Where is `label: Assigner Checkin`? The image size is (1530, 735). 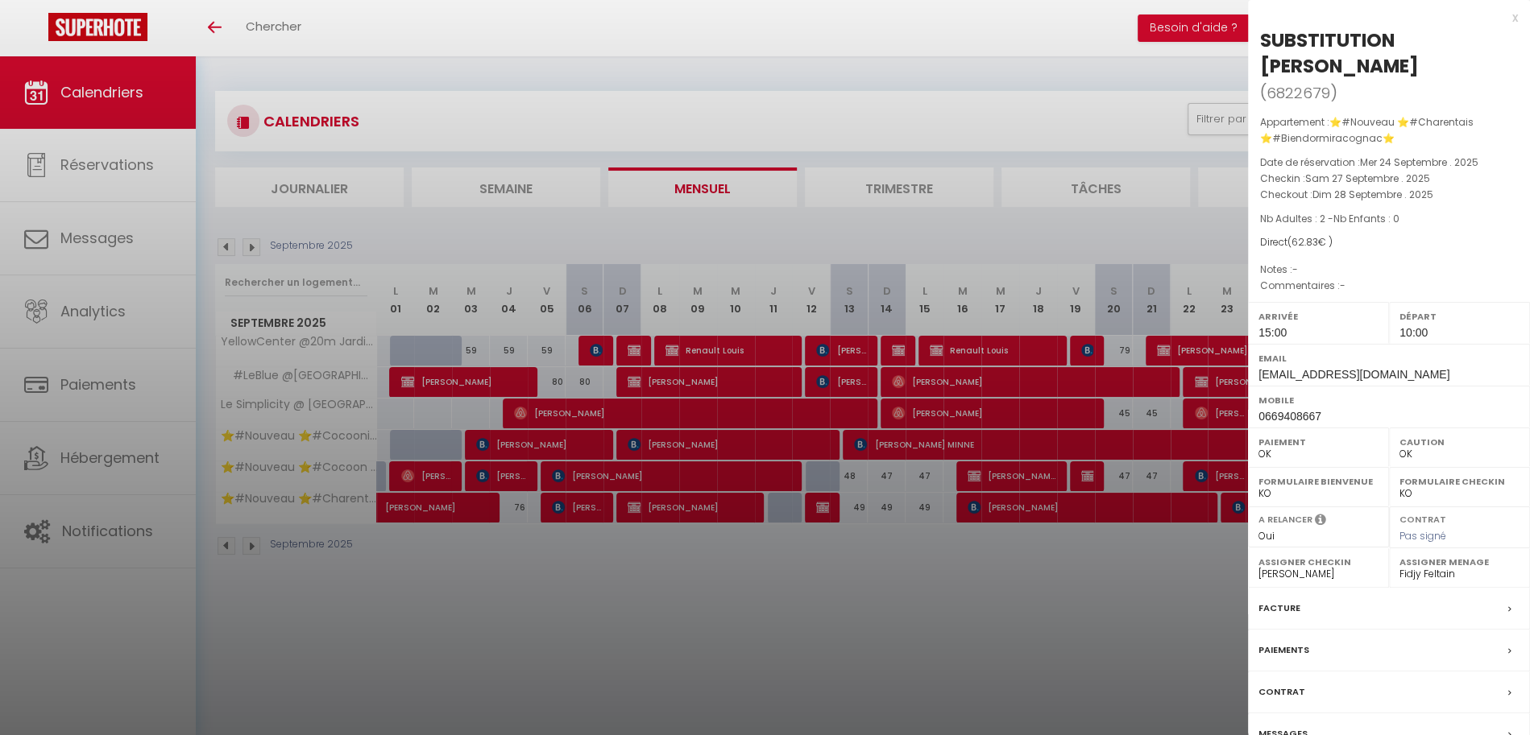
label: Assigner Checkin is located at coordinates (1318, 562).